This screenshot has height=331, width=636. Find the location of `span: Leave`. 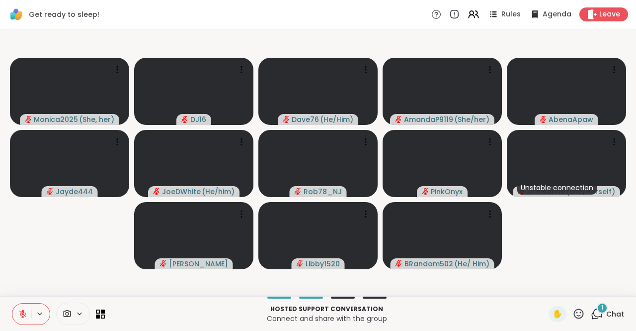

span: Leave is located at coordinates (610, 14).